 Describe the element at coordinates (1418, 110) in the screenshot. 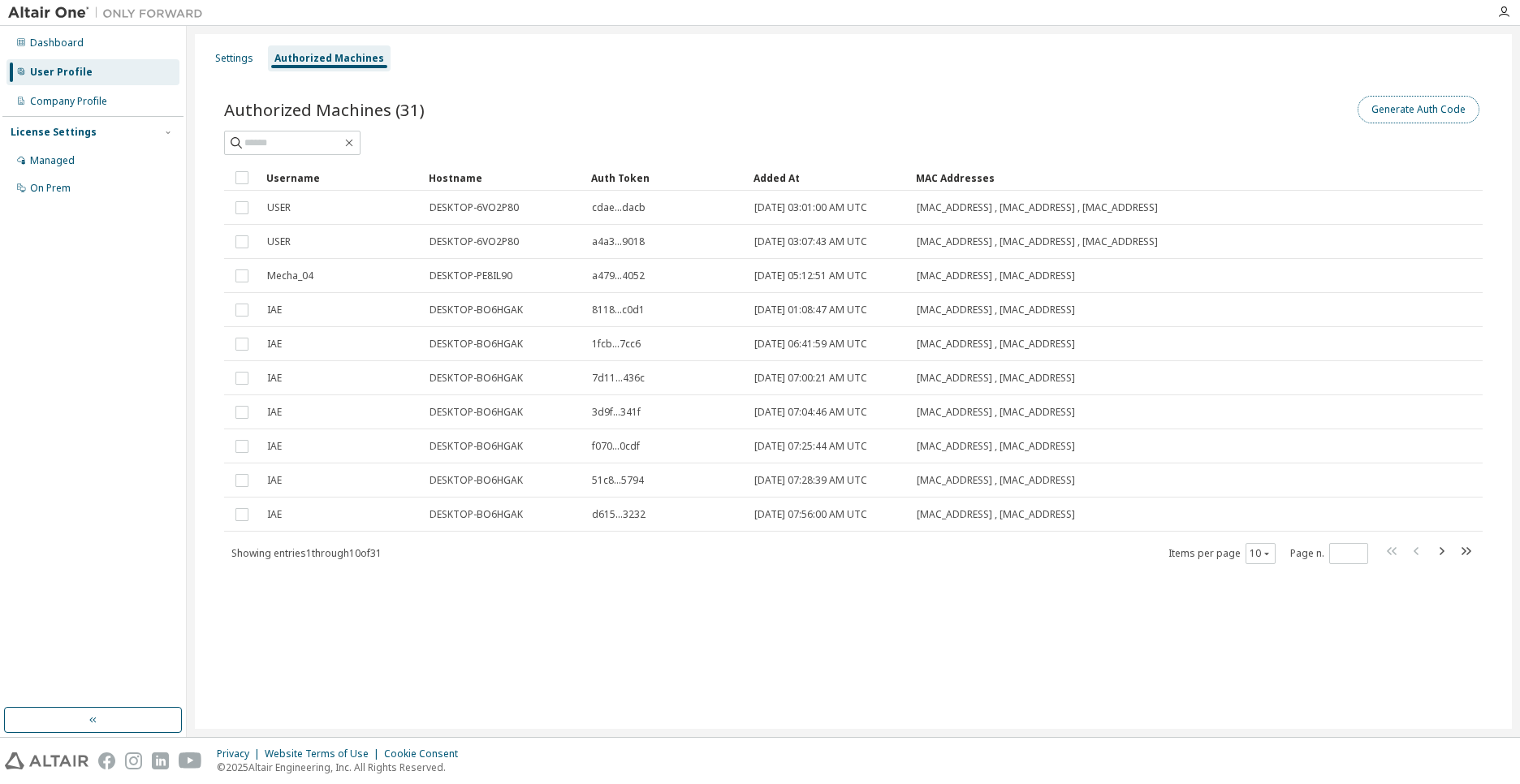

I see `button: Generate Auth Code` at that location.